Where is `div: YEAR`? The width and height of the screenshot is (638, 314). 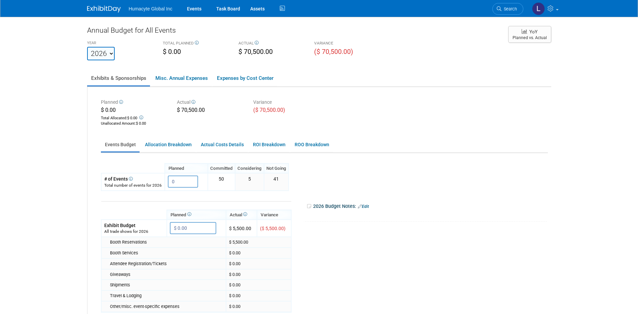 div: YEAR is located at coordinates (120, 43).